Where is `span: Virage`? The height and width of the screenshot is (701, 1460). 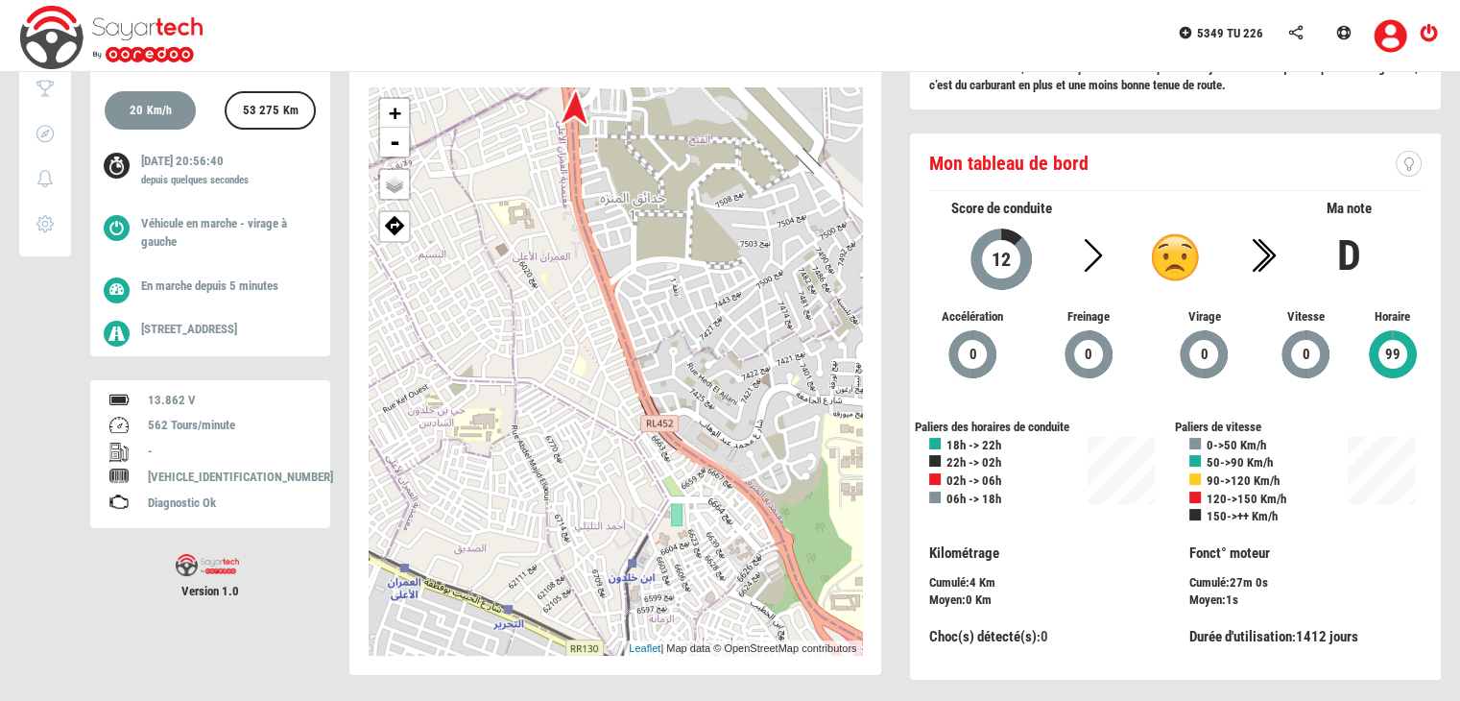
span: Virage is located at coordinates (1204, 317).